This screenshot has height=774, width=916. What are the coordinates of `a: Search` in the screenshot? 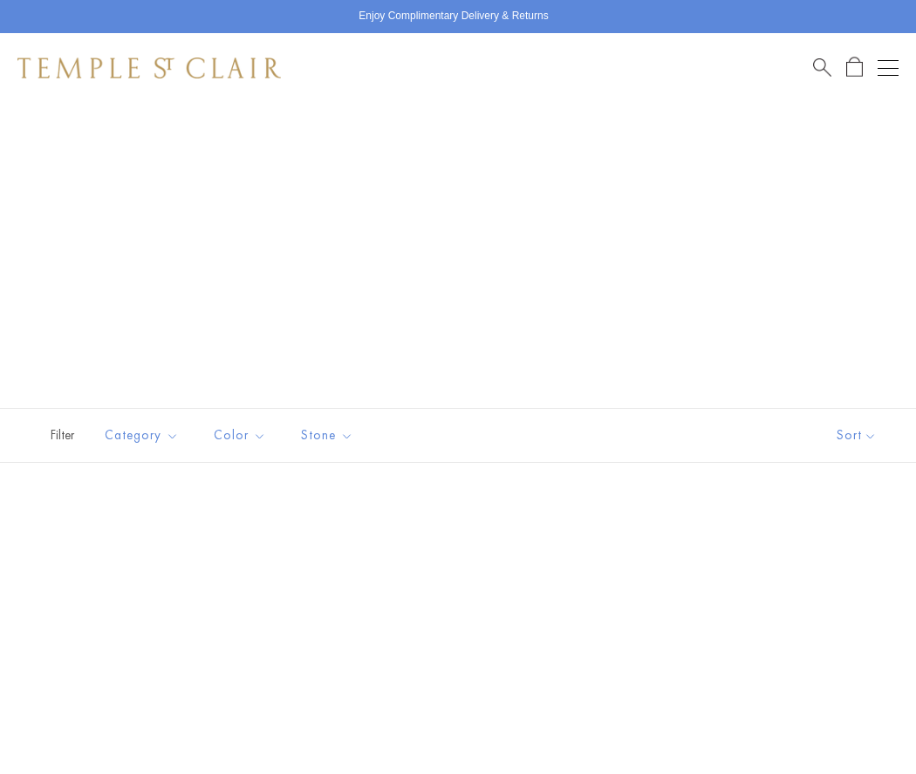 It's located at (822, 67).